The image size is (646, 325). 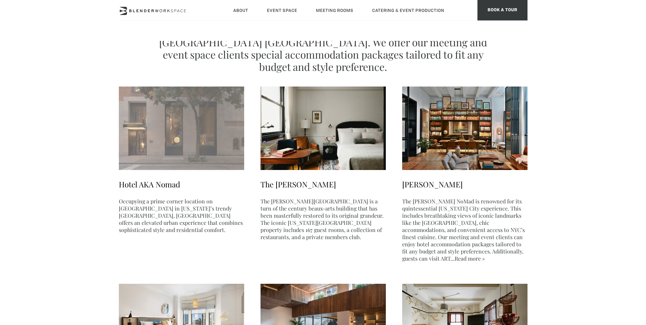 What do you see at coordinates (182, 128) in the screenshot?
I see `img: aka-nomad-01-1300x867.jpg` at bounding box center [182, 128].